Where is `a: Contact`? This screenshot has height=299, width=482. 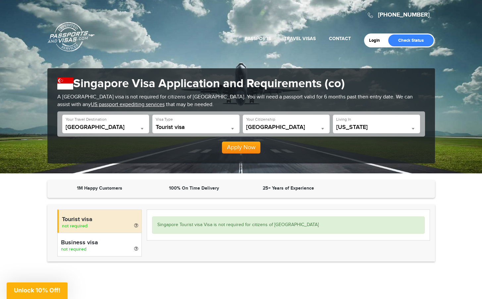 a: Contact is located at coordinates (340, 38).